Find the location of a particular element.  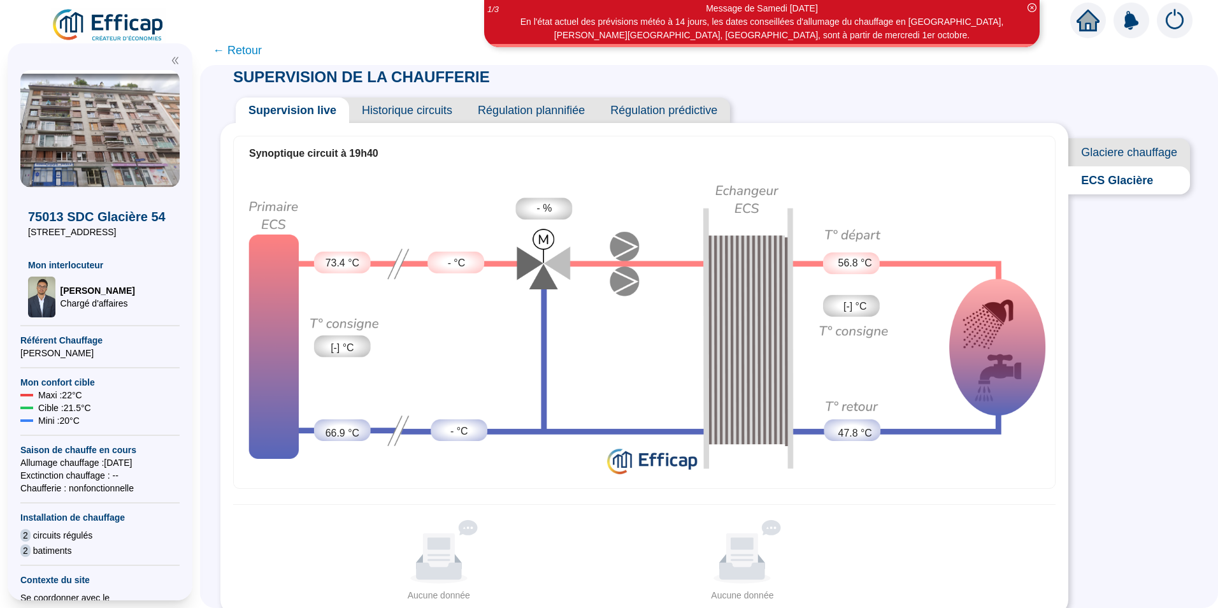

span: Cible : 21.5 °C is located at coordinates (64, 408).